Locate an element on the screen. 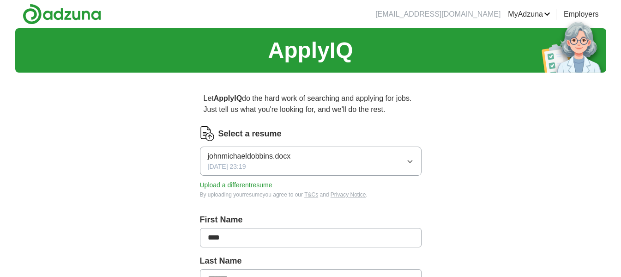 This screenshot has height=277, width=621. img: CV Icon is located at coordinates (207, 134).